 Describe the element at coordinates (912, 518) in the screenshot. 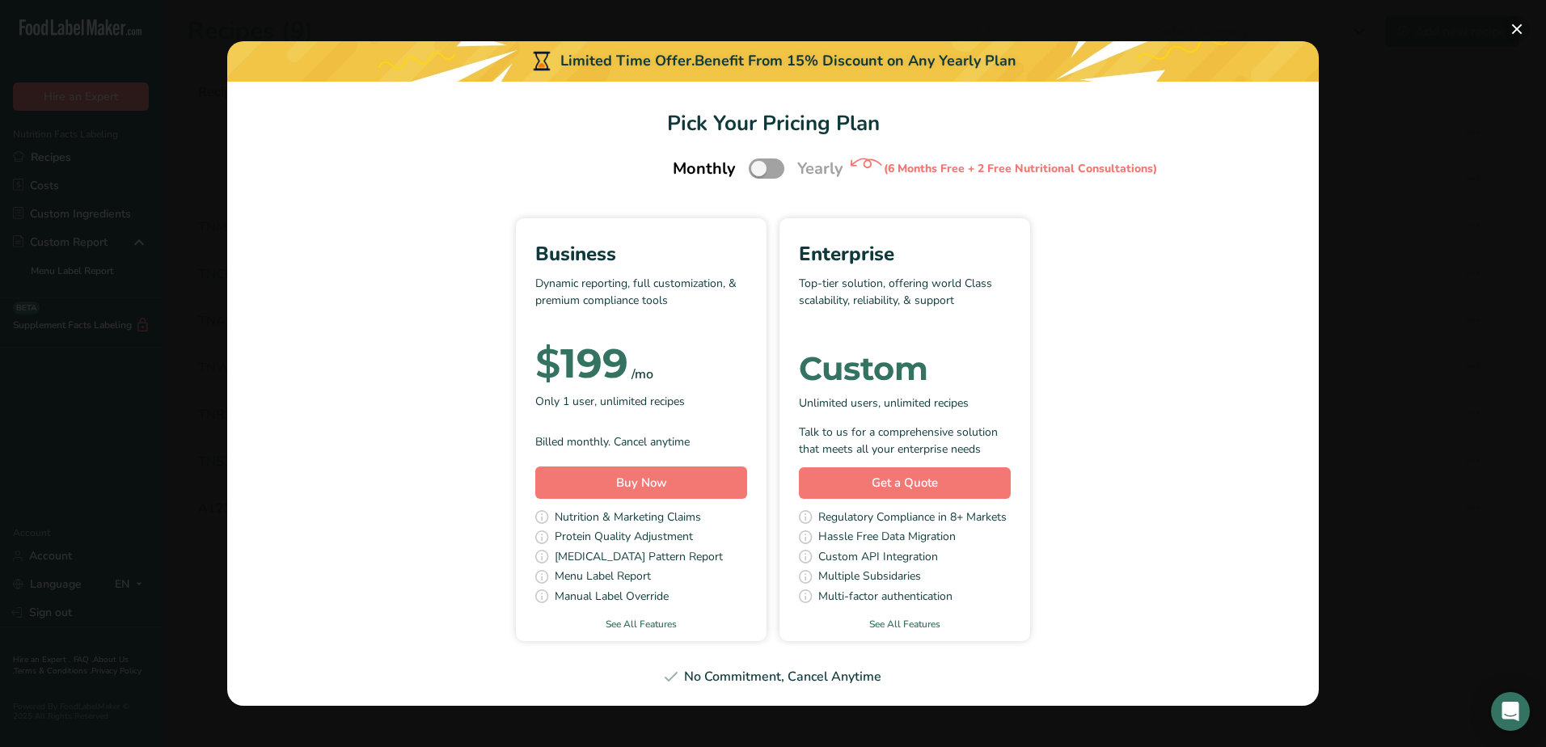

I see `span: Regulatory Compliance in 8+ Markets` at that location.